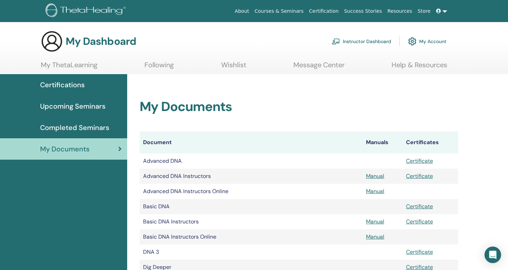 The width and height of the screenshot is (508, 270). What do you see at coordinates (251, 161) in the screenshot?
I see `td: Advanced DNA` at bounding box center [251, 161].